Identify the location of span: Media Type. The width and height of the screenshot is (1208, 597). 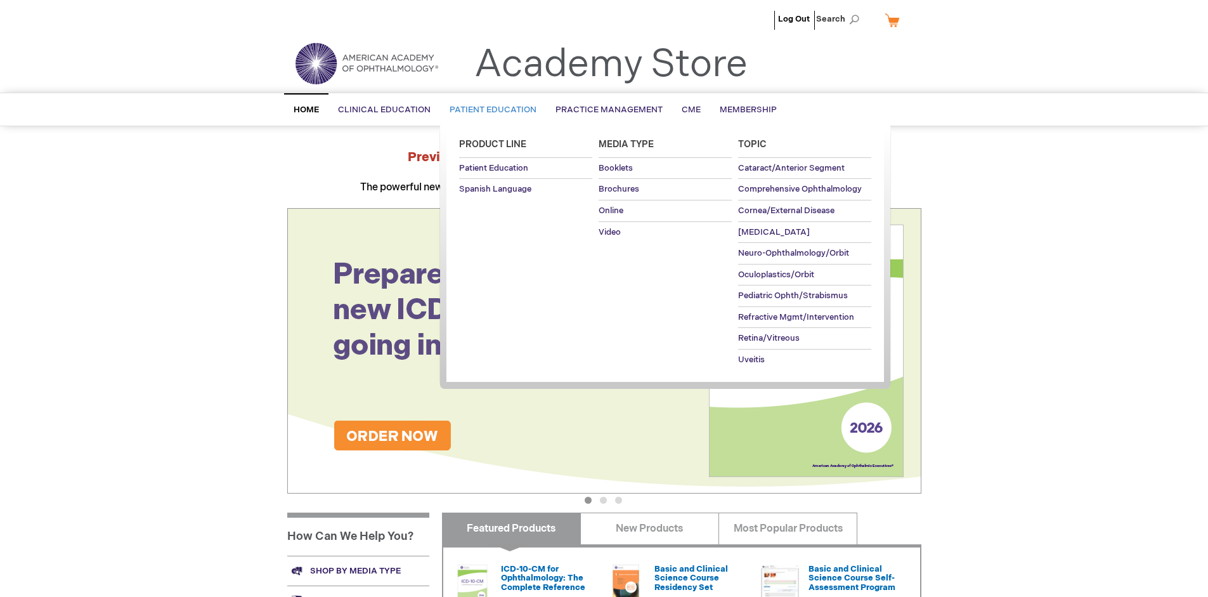
(626, 144).